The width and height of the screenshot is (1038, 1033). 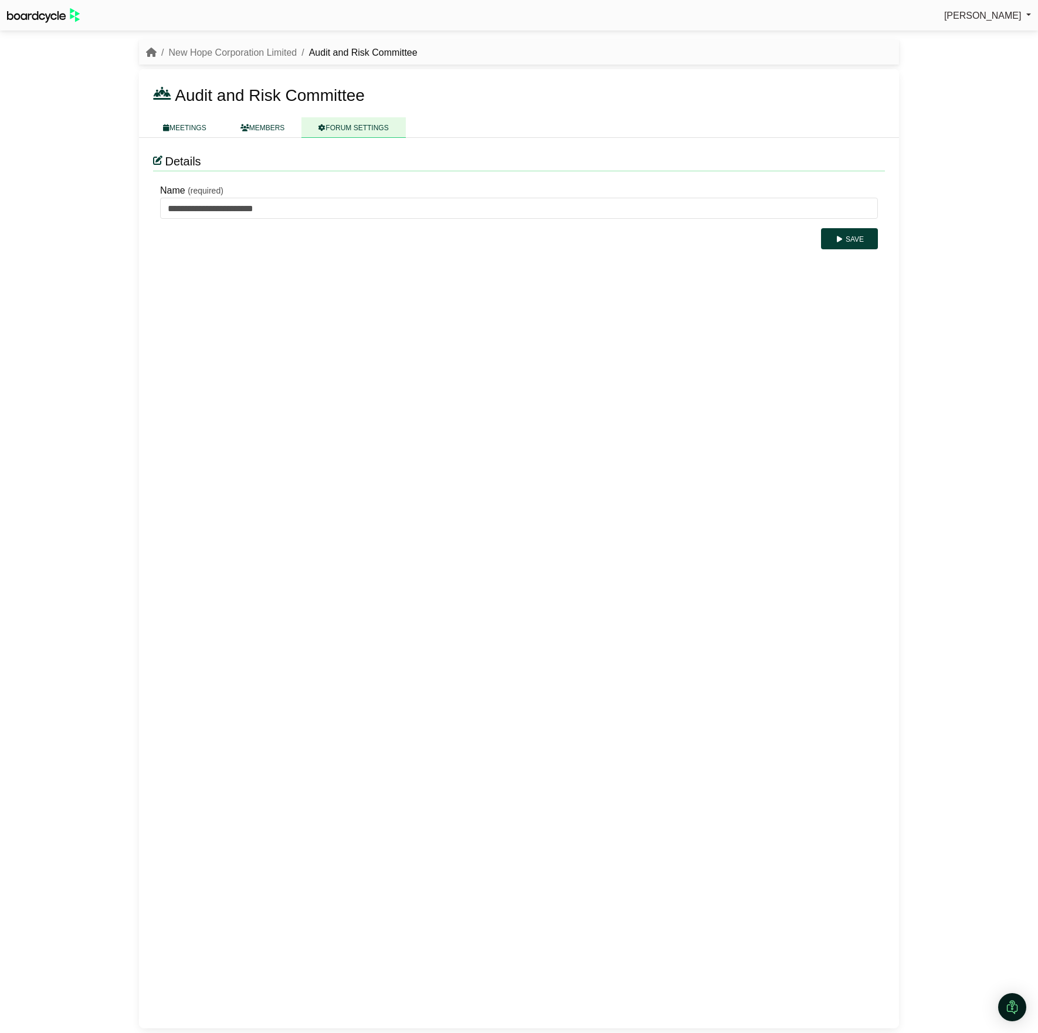 What do you see at coordinates (43, 15) in the screenshot?
I see `img: BoardcycleBlackGreen-aaafeed430059cb809a45853b8cf6d952af9d84e6e89e1f1685b34bfd5cb7d64.svg` at bounding box center [43, 15].